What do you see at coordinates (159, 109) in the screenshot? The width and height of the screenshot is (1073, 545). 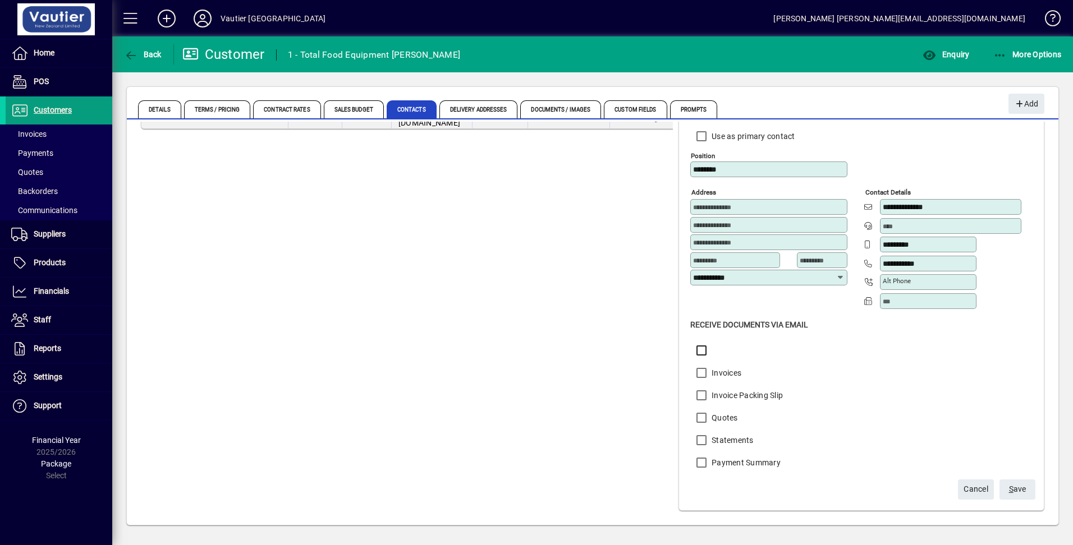 I see `span: Details` at bounding box center [159, 109].